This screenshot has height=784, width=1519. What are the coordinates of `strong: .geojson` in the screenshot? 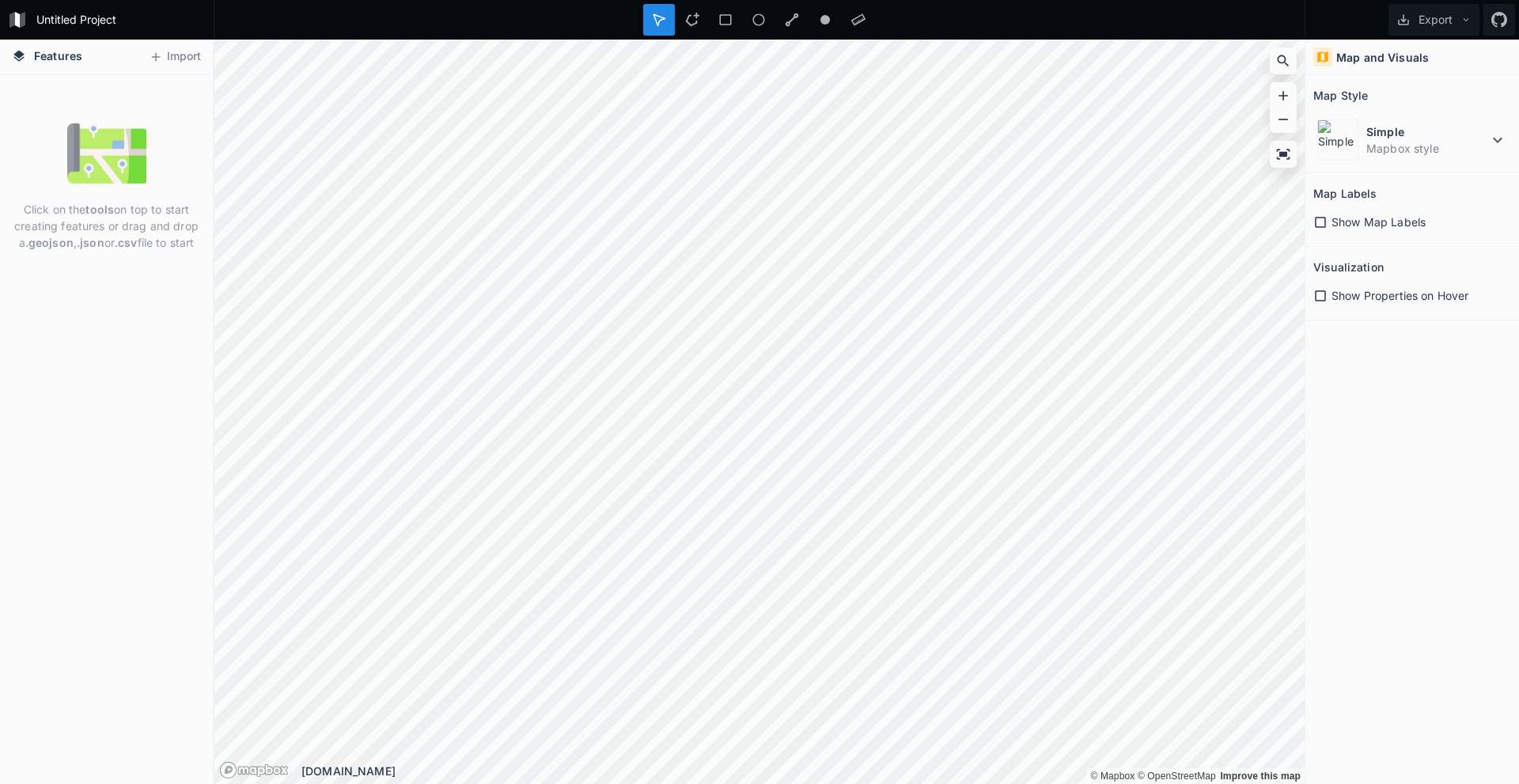 It's located at (50, 242).